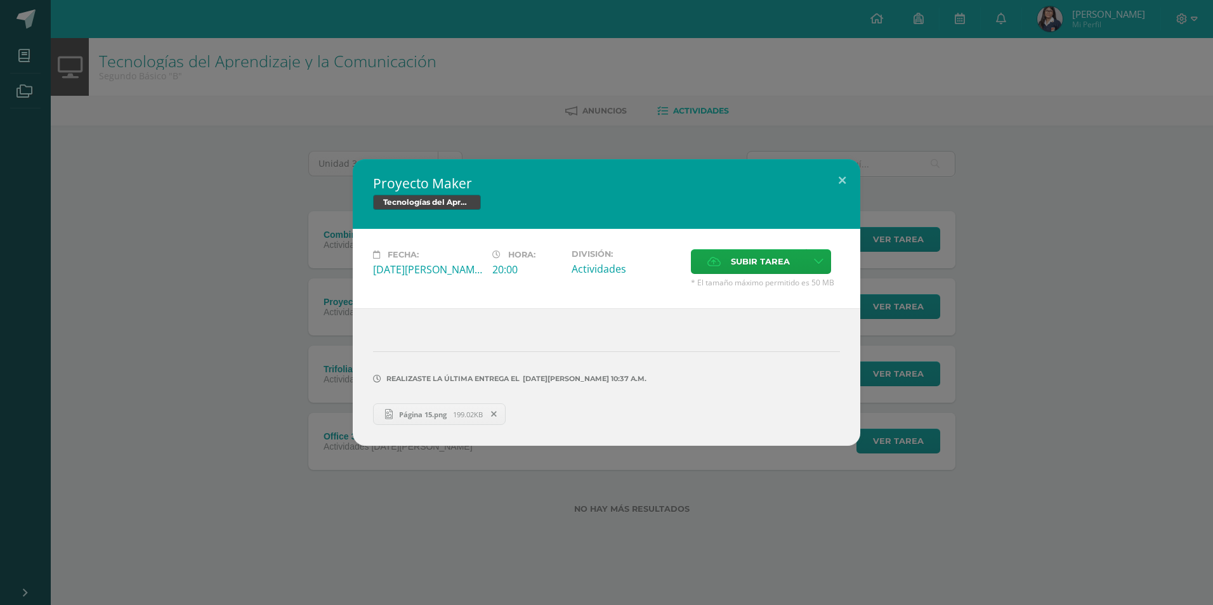  What do you see at coordinates (760, 261) in the screenshot?
I see `span: Subir tarea` at bounding box center [760, 261].